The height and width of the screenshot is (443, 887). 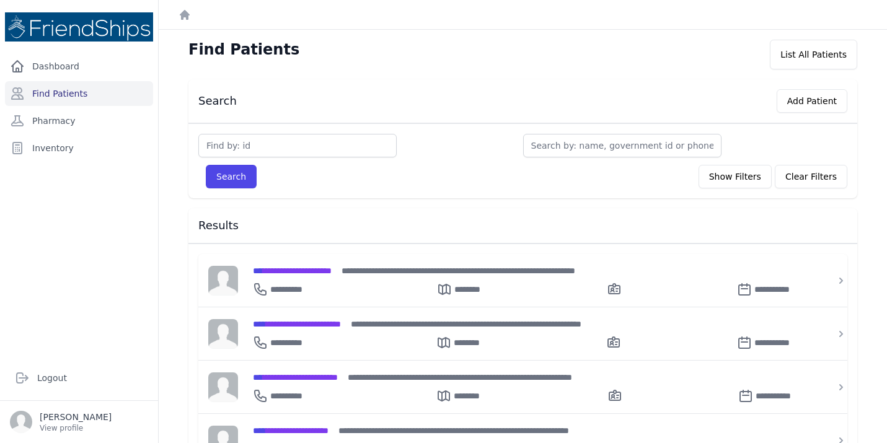 What do you see at coordinates (735, 177) in the screenshot?
I see `button: Show Filters` at bounding box center [735, 177].